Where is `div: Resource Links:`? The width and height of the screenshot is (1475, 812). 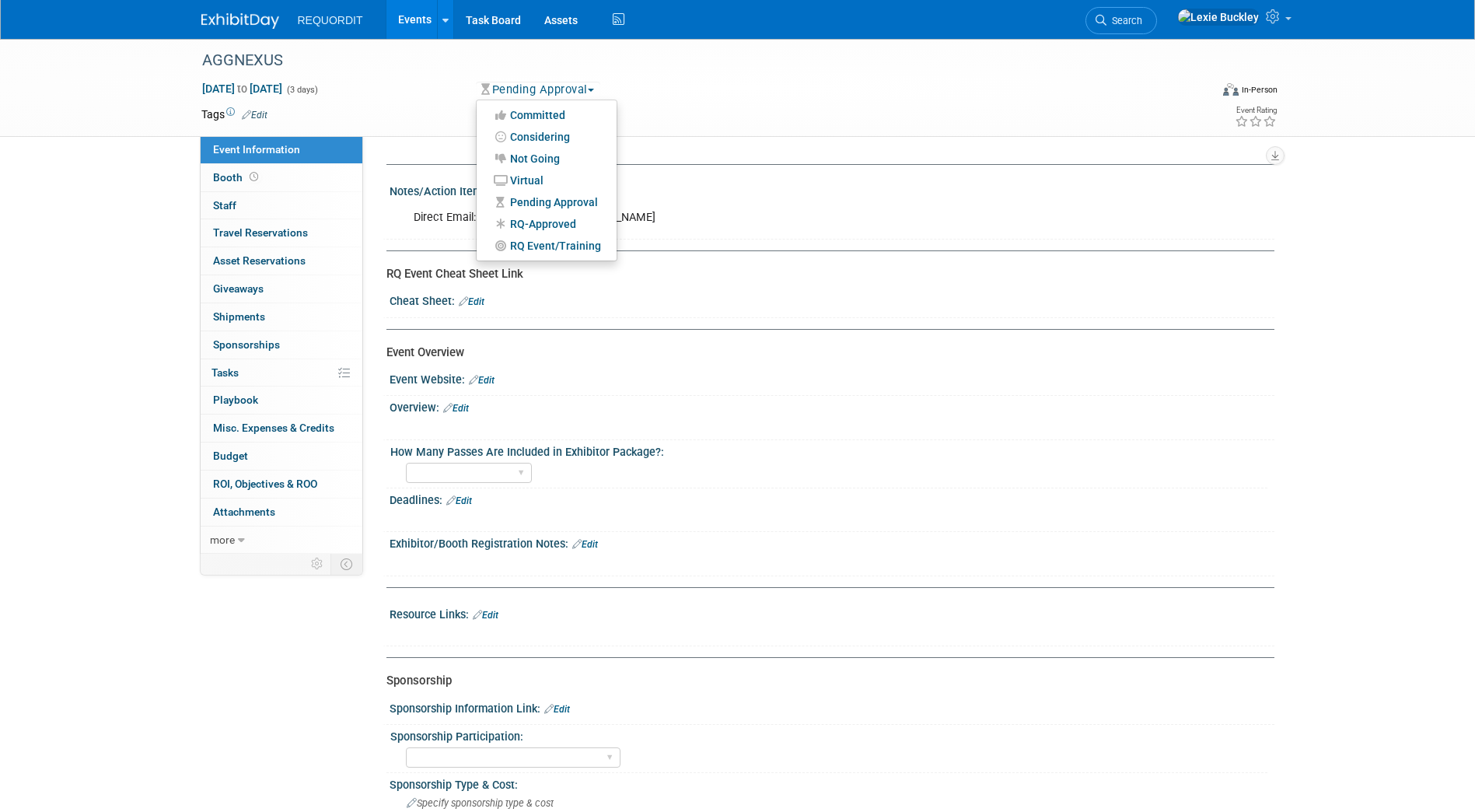
div: Resource Links: is located at coordinates (832, 613).